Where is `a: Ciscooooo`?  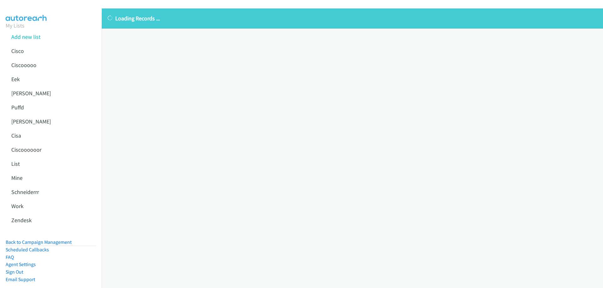
a: Ciscooooo is located at coordinates (24, 65).